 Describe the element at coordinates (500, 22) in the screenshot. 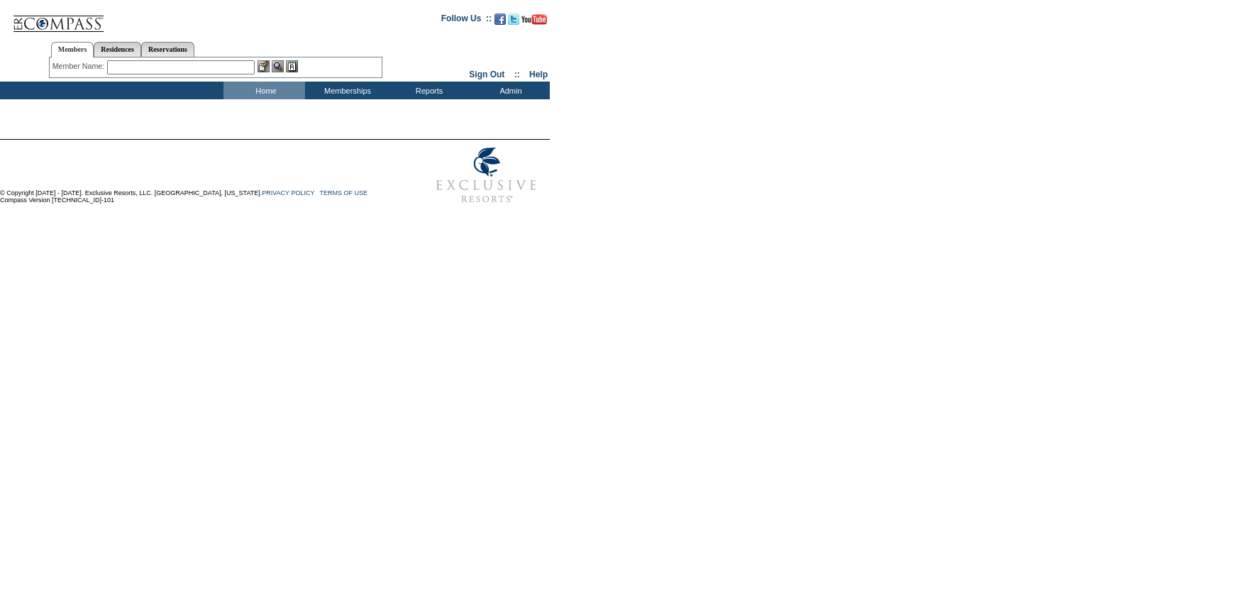

I see `a: Become our fan on Facebook` at that location.